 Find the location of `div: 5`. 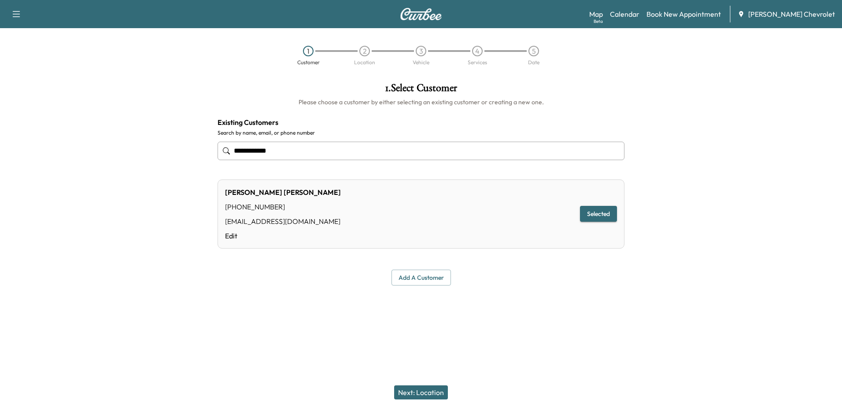

div: 5 is located at coordinates (534, 51).